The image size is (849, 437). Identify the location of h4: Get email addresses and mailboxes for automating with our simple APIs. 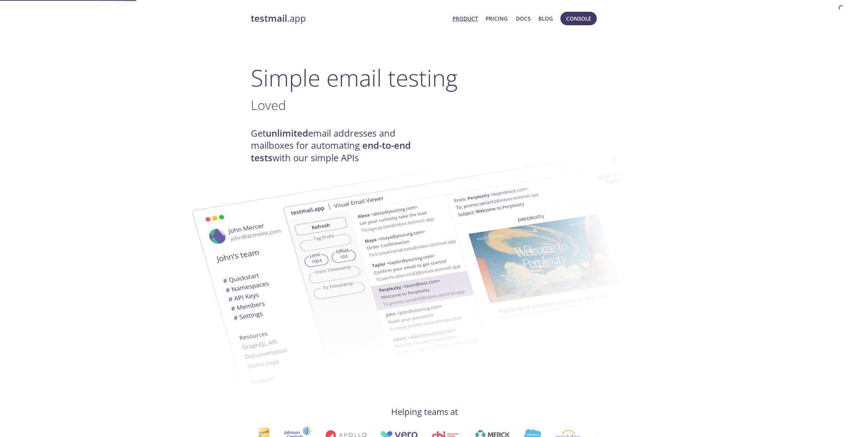
(338, 146).